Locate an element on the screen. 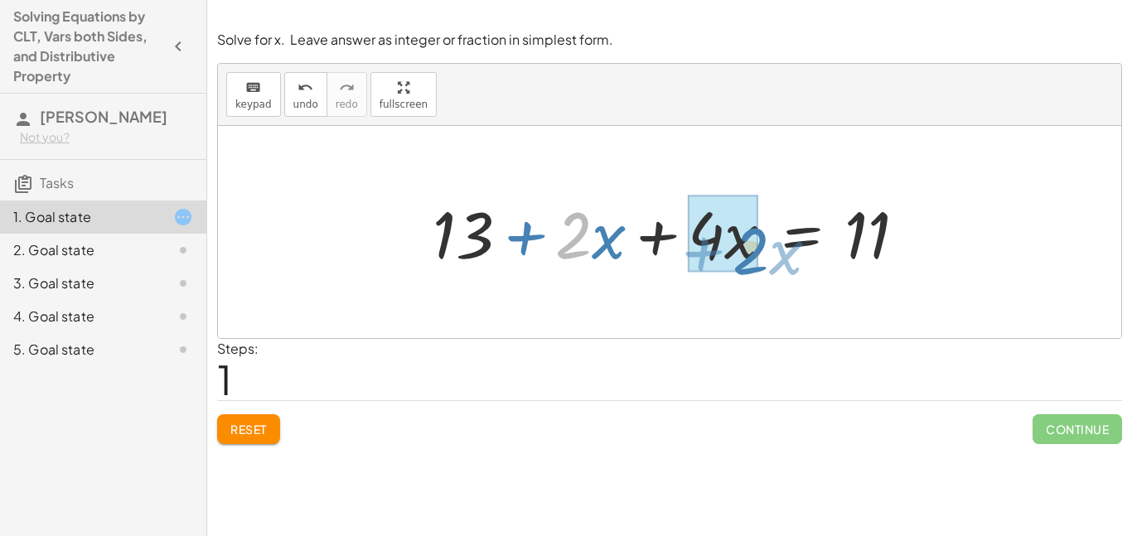 Image resolution: width=1132 pixels, height=536 pixels. div: 5. Goal state is located at coordinates (80, 350).